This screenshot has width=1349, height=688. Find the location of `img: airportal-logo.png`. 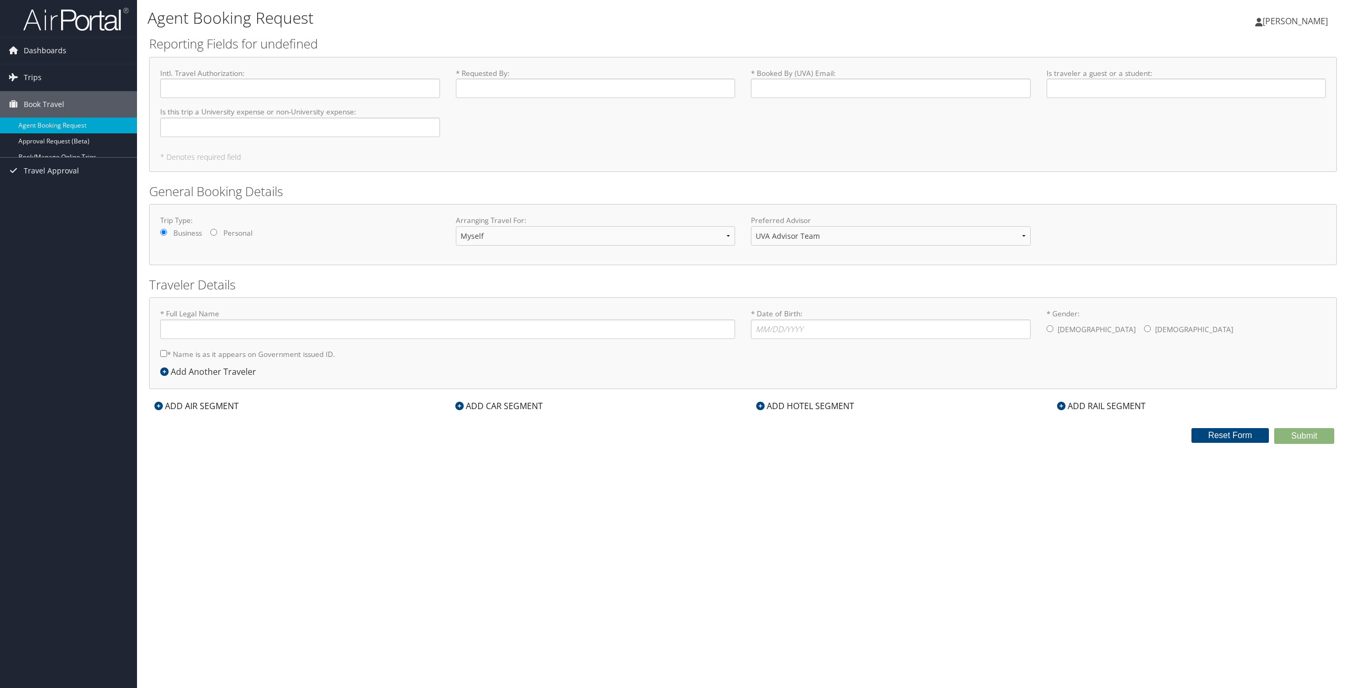

img: airportal-logo.png is located at coordinates (76, 19).